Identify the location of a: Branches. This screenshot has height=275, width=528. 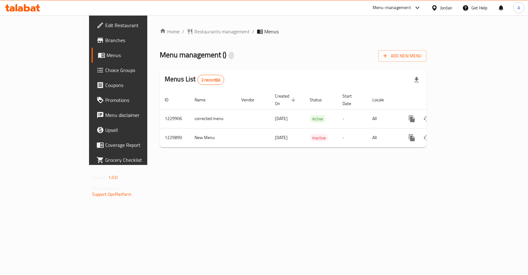
(134, 40).